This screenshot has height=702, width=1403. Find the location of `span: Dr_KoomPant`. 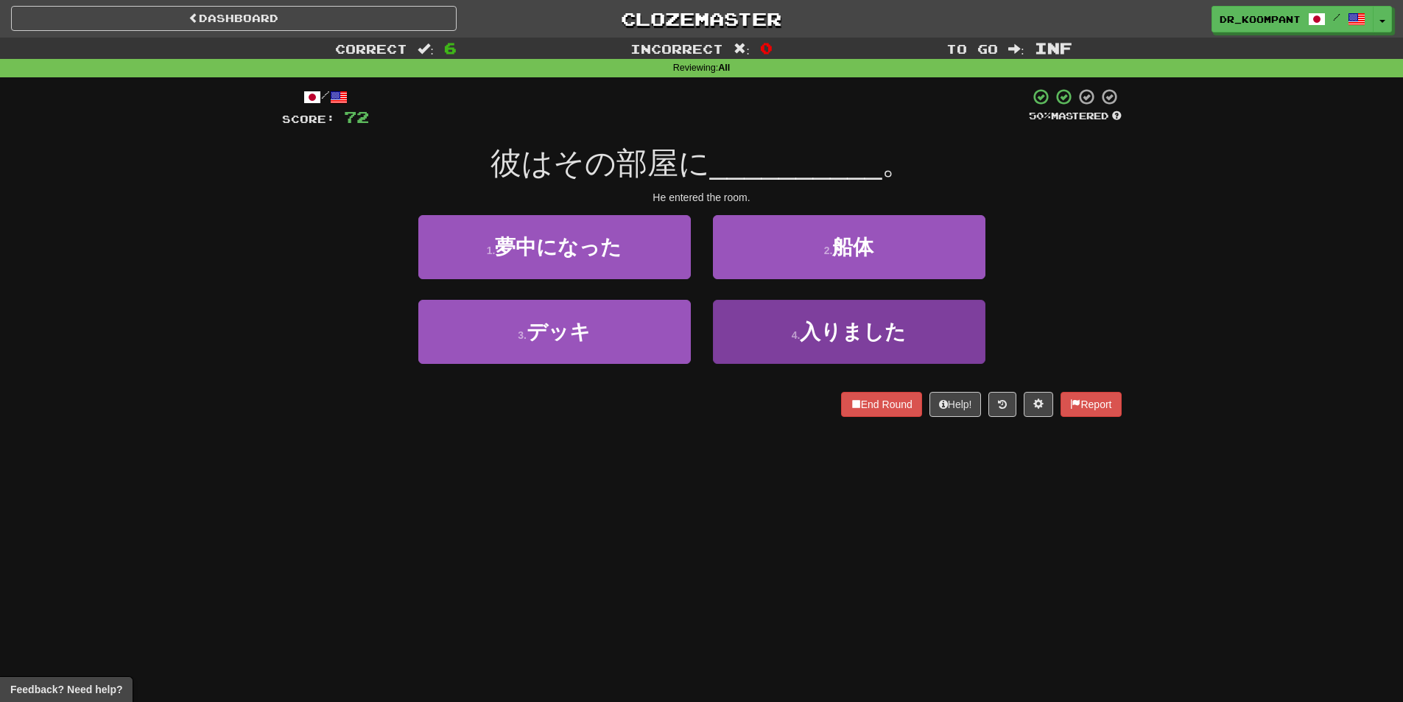

span: Dr_KoomPant is located at coordinates (1260, 19).